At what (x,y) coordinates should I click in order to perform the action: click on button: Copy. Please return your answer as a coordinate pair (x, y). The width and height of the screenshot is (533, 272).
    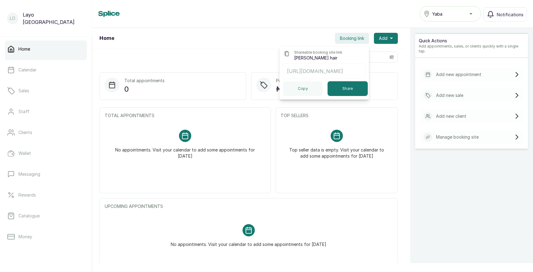
    Looking at the image, I should click on (303, 89).